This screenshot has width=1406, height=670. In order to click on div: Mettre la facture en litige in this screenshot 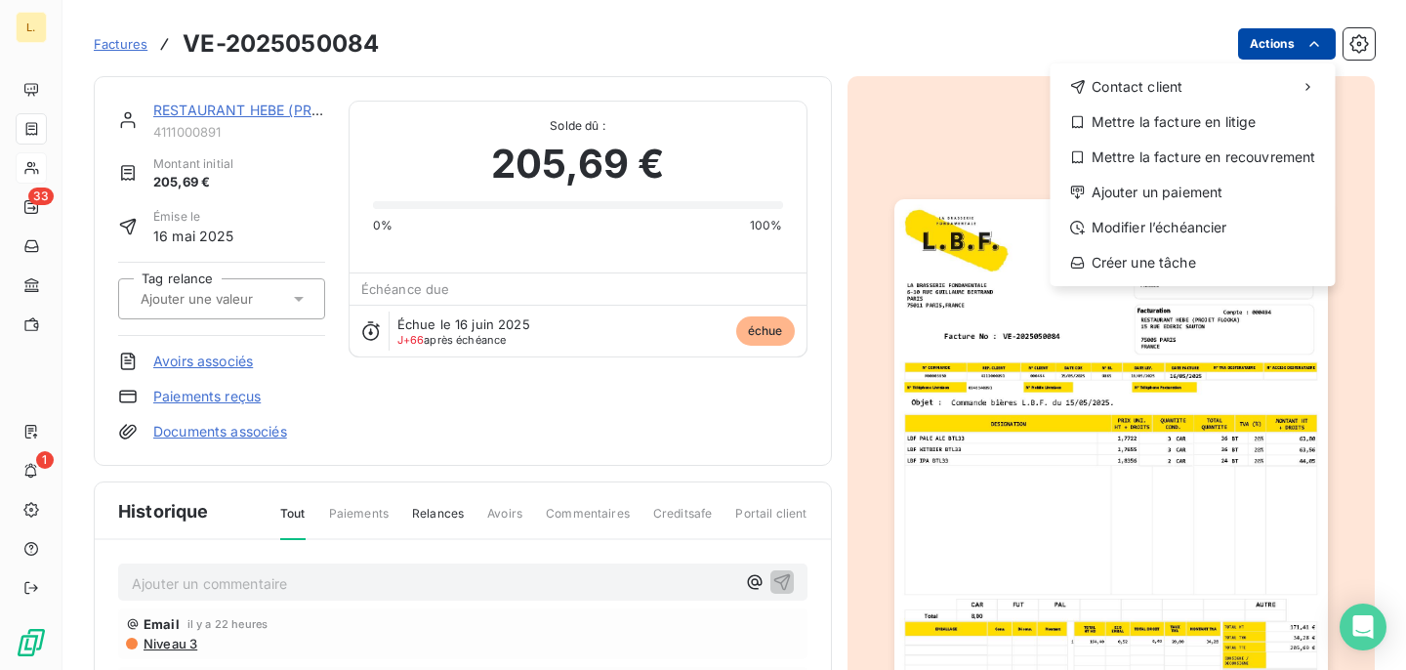, I will do `click(1194, 122)`.